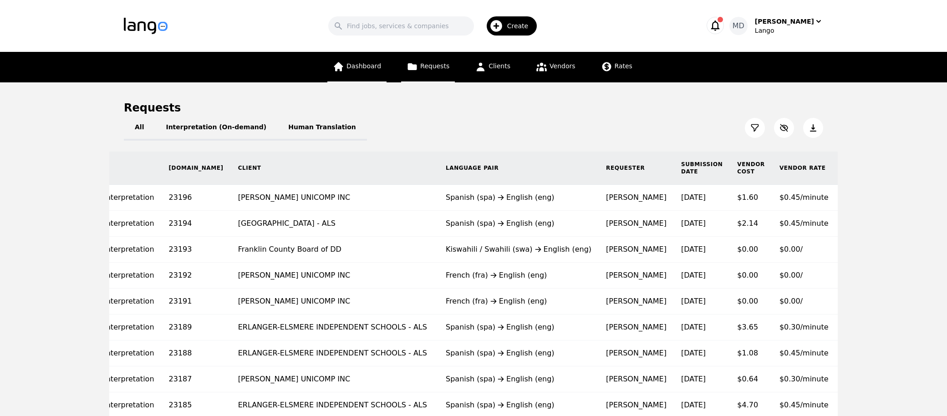 This screenshot has width=947, height=416. Describe the element at coordinates (556, 67) in the screenshot. I see `a: Vendors` at that location.